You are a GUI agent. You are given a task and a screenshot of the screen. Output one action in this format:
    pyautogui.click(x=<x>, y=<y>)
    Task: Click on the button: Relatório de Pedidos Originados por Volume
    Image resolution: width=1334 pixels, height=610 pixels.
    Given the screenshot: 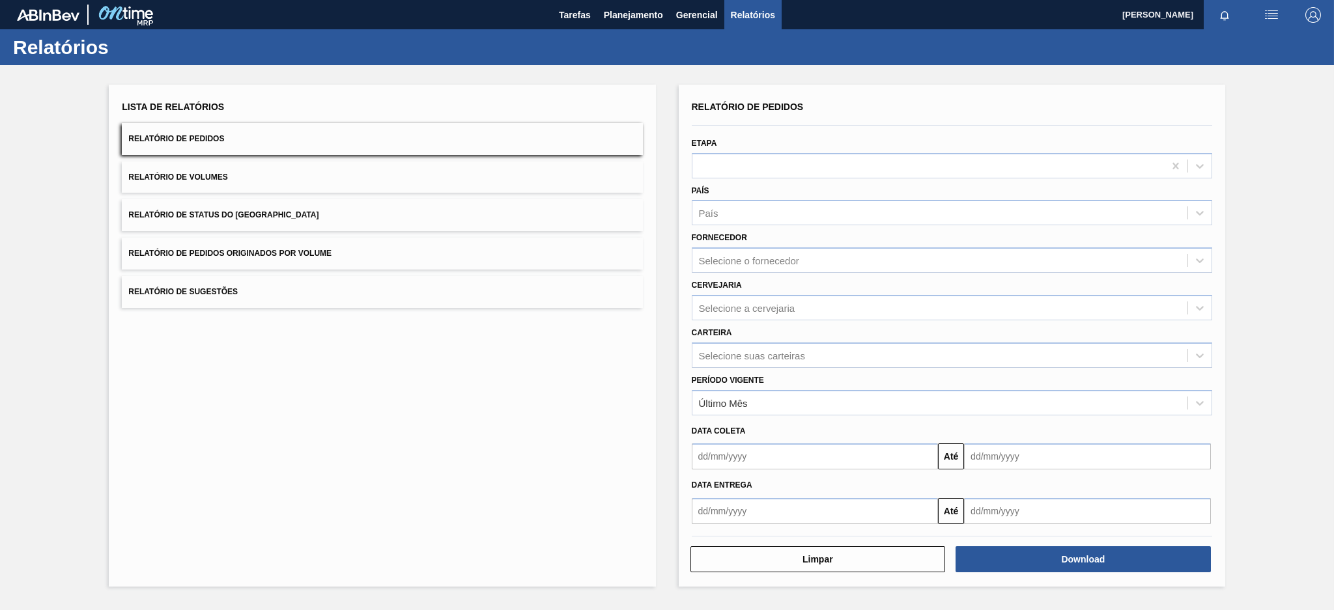 What is the action you would take?
    pyautogui.click(x=382, y=253)
    